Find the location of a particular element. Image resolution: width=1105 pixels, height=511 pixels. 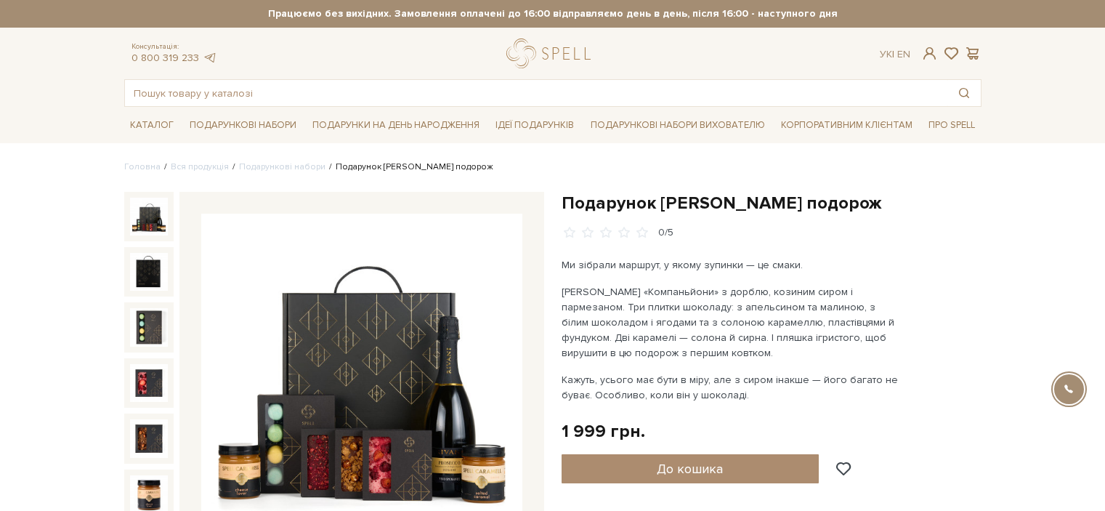

div: 1 999 грн. is located at coordinates (603, 431).